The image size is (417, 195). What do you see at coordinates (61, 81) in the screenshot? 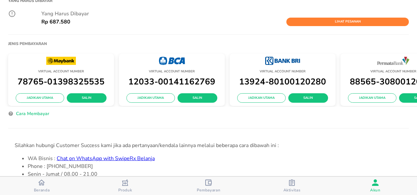
I see `p: 78765-01398325535` at bounding box center [61, 81].